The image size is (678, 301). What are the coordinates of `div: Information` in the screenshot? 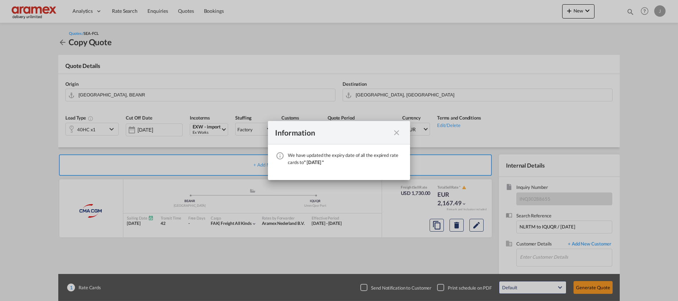 It's located at (332, 132).